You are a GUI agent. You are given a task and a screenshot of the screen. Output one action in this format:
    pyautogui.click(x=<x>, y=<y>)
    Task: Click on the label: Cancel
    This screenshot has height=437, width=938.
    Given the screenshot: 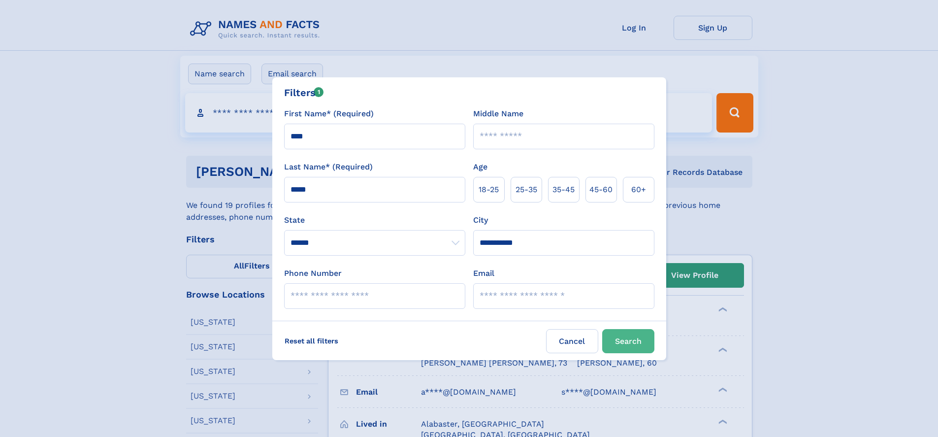 What is the action you would take?
    pyautogui.click(x=572, y=341)
    